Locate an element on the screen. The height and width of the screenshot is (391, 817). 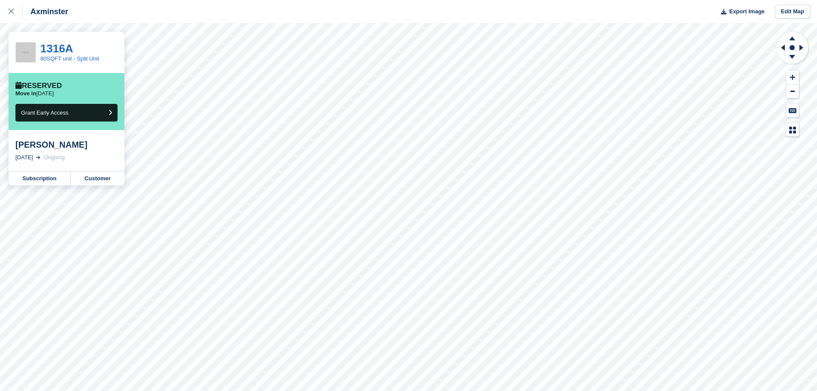
button: Grant Early Access is located at coordinates (67, 112).